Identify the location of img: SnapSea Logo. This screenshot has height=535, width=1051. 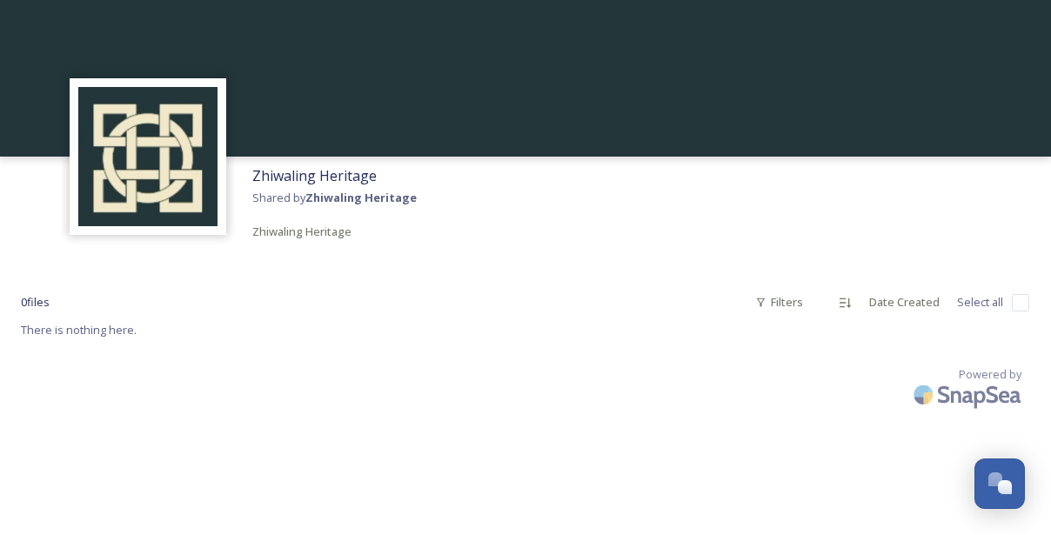
(969, 394).